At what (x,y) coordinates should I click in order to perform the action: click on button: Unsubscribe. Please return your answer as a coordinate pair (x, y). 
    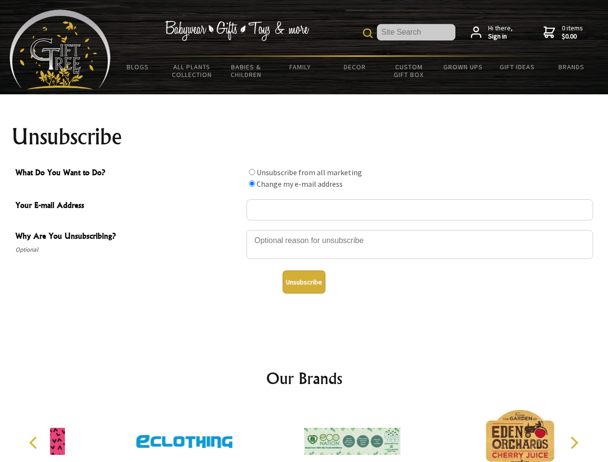
    Looking at the image, I should click on (304, 282).